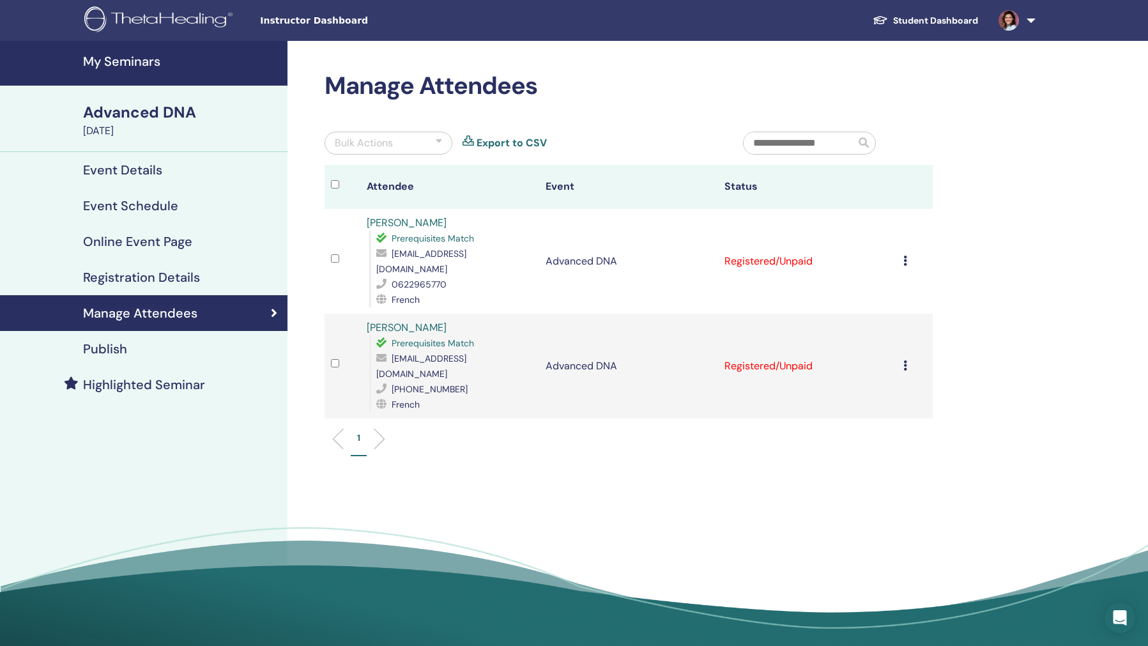 The image size is (1148, 646). What do you see at coordinates (1120, 618) in the screenshot?
I see `div: Open Intercom Messenger` at bounding box center [1120, 618].